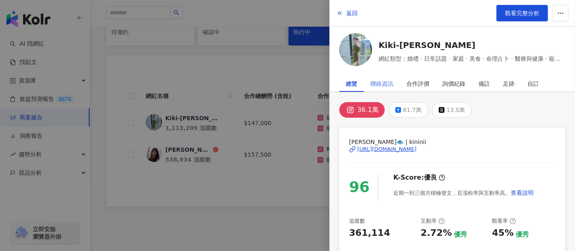  Describe the element at coordinates (503, 233) in the screenshot. I see `div: 45%` at that location.